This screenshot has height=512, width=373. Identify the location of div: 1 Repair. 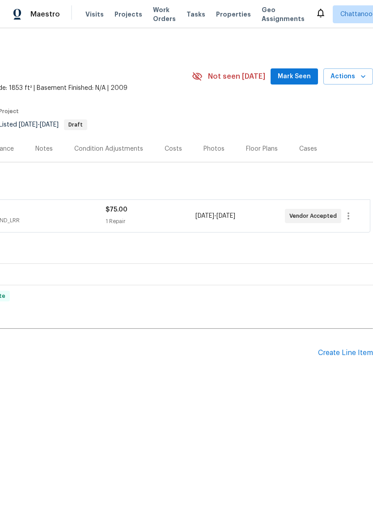
(150, 221).